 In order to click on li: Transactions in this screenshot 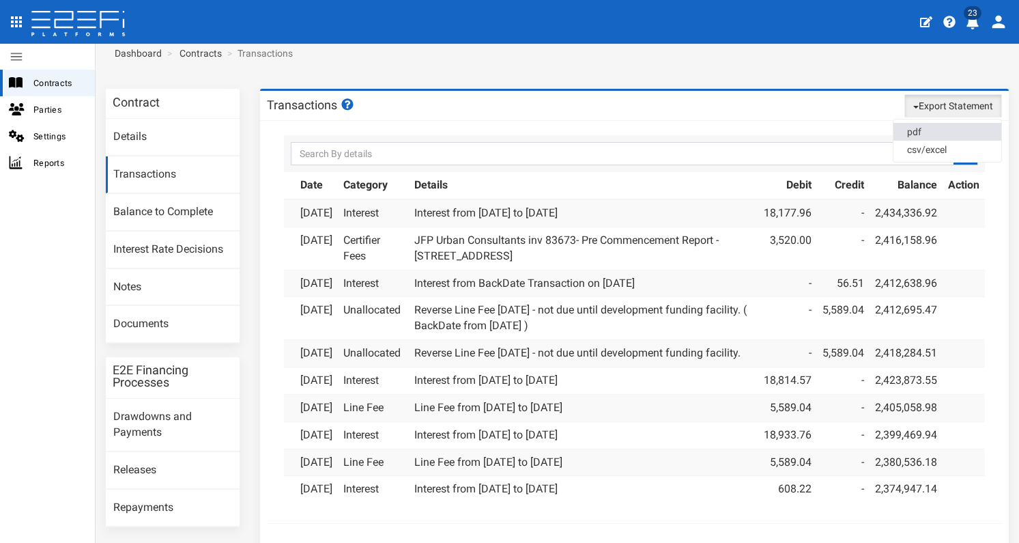, I will do `click(258, 53)`.